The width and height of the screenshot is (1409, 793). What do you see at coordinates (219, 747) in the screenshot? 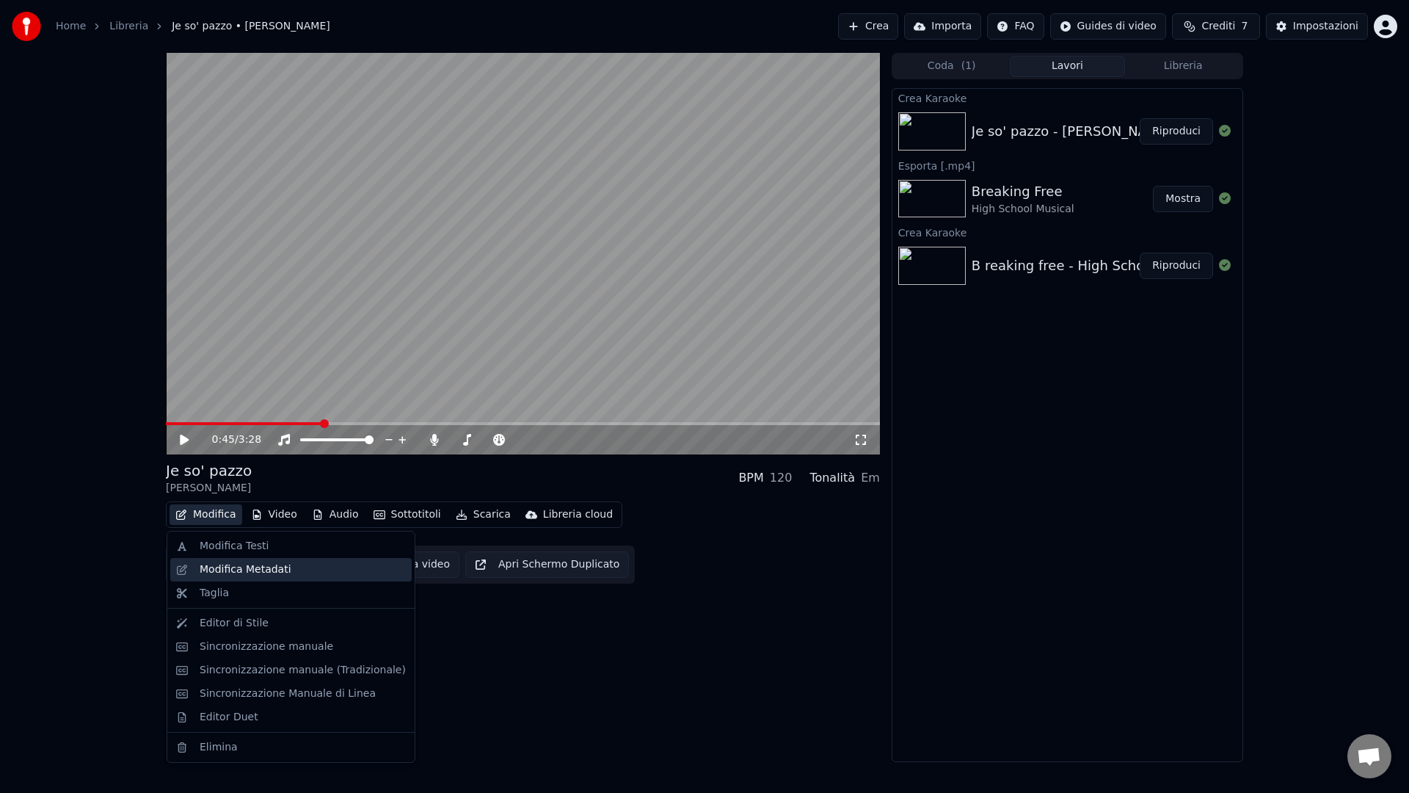
I see `div: Elimina` at bounding box center [219, 747].